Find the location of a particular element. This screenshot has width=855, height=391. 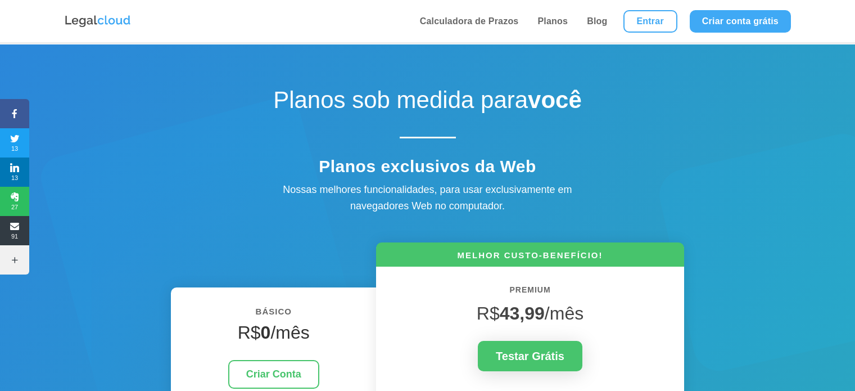

img: Logo da Legalcloud is located at coordinates (98, 21).